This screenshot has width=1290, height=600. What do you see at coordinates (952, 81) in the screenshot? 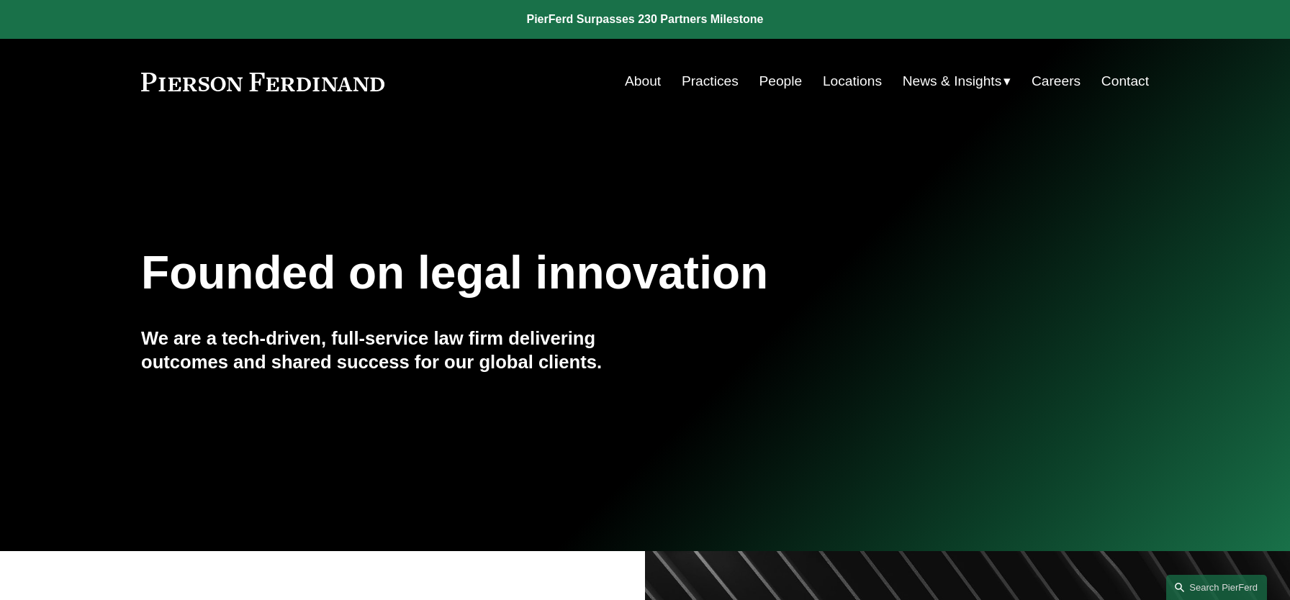
I see `span: News & Insights` at bounding box center [952, 81].